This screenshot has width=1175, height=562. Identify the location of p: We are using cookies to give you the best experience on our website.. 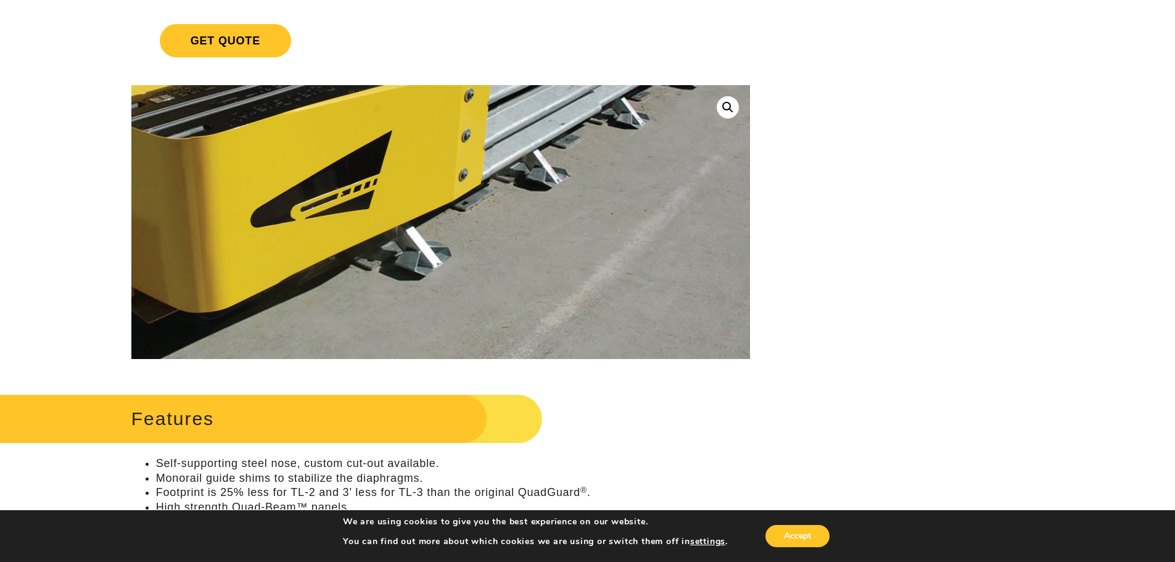
(535, 522).